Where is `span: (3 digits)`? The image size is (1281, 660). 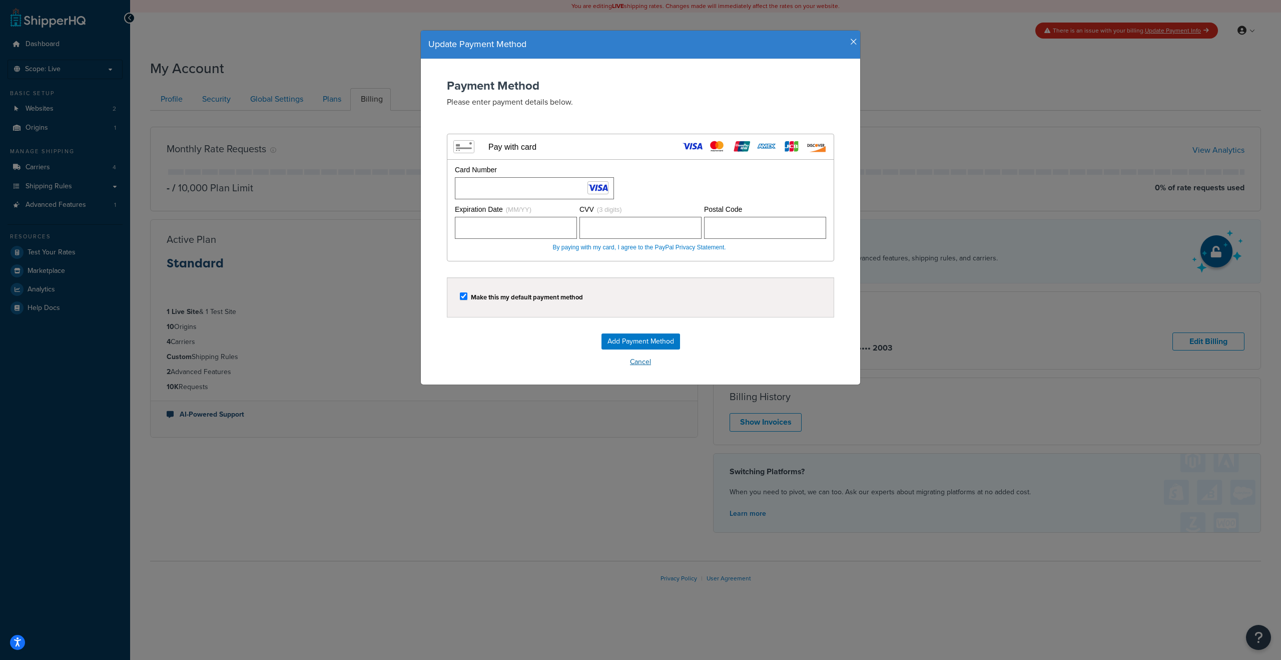
span: (3 digits) is located at coordinates (610, 209).